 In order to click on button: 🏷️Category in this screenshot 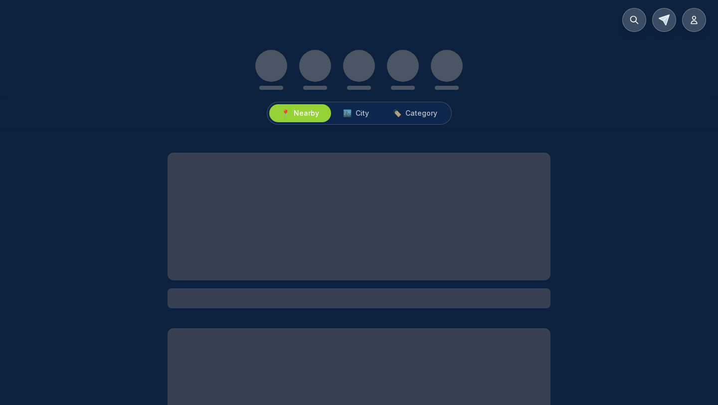, I will do `click(415, 113)`.